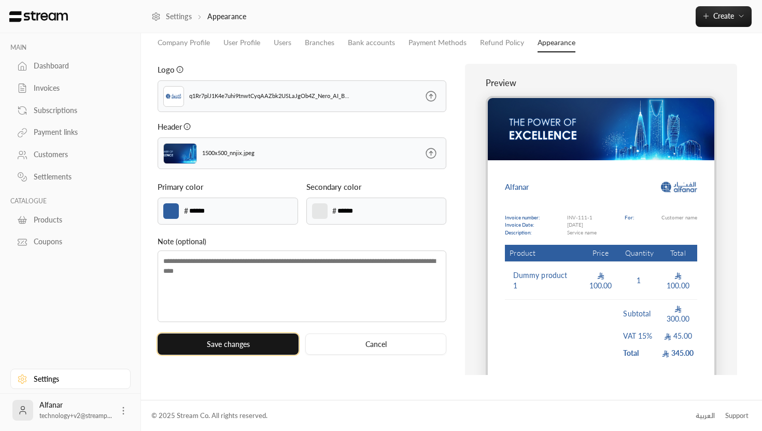 The height and width of the screenshot is (431, 762). Describe the element at coordinates (242, 42) in the screenshot. I see `a: User Profile` at that location.